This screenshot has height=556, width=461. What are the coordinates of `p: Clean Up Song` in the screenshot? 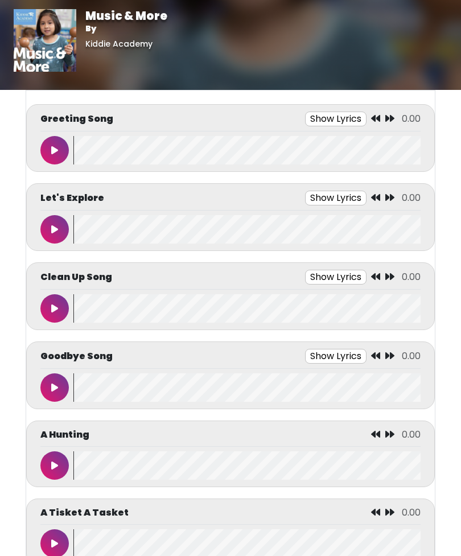 It's located at (76, 277).